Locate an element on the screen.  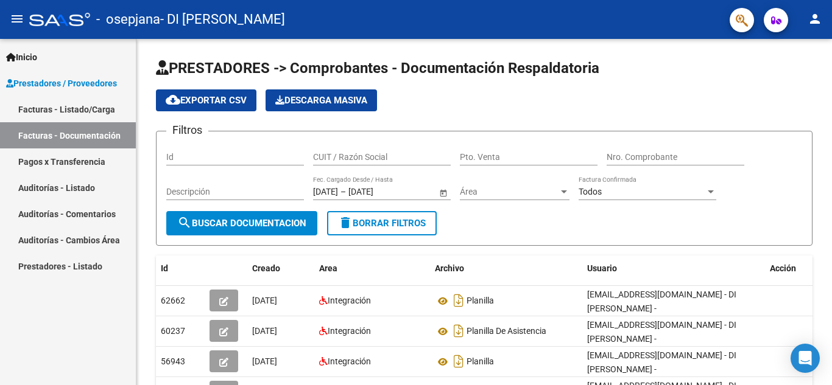
span: Id is located at coordinates (164, 269).